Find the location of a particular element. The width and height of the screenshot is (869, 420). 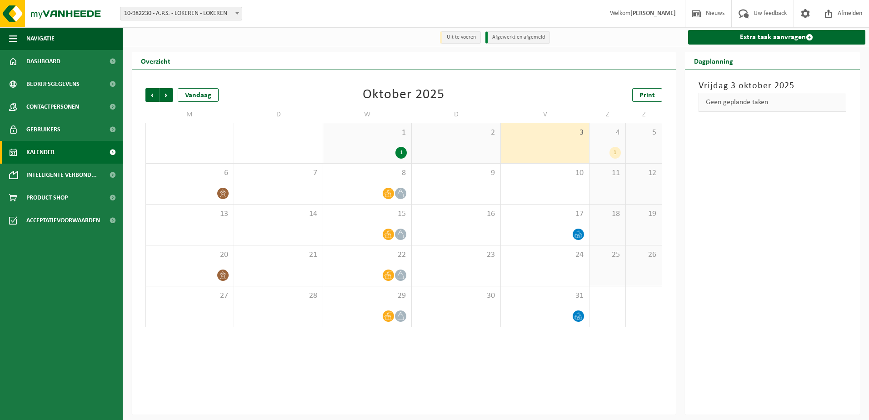

span: 29 is located at coordinates (367, 296).